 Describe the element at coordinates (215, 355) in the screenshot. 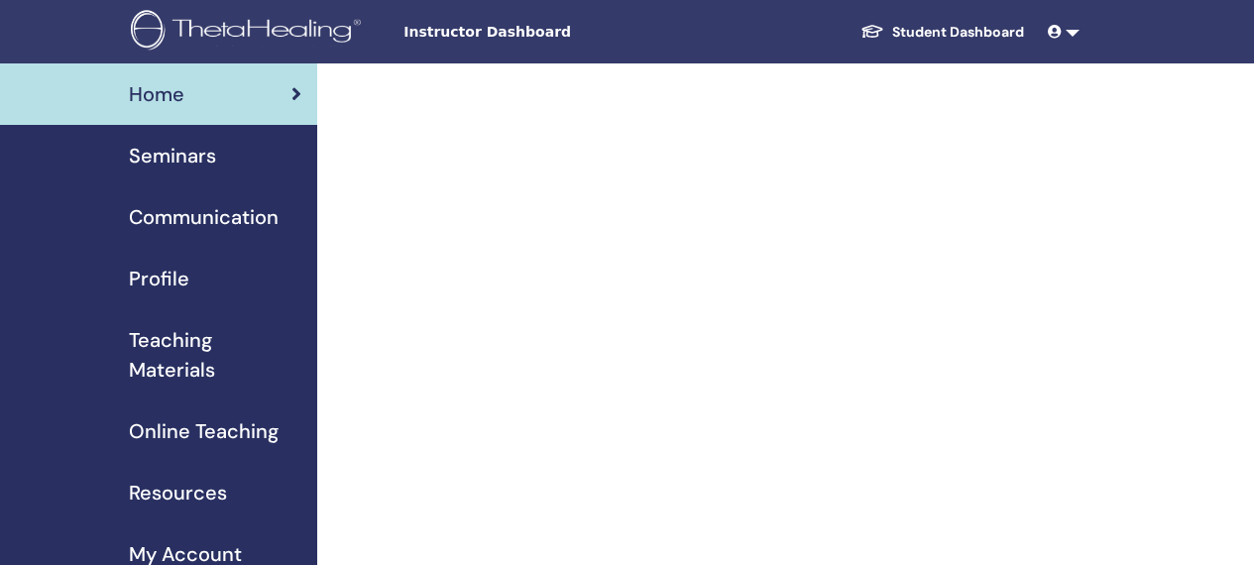

I see `span: Teaching Materials` at that location.